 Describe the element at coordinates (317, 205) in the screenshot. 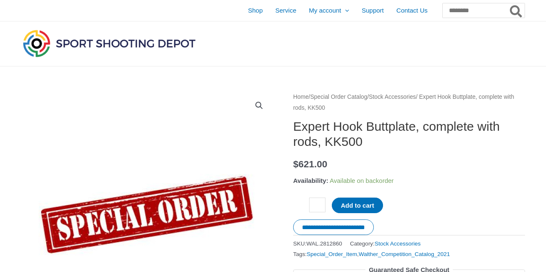

I see `input: Product quantity` at that location.